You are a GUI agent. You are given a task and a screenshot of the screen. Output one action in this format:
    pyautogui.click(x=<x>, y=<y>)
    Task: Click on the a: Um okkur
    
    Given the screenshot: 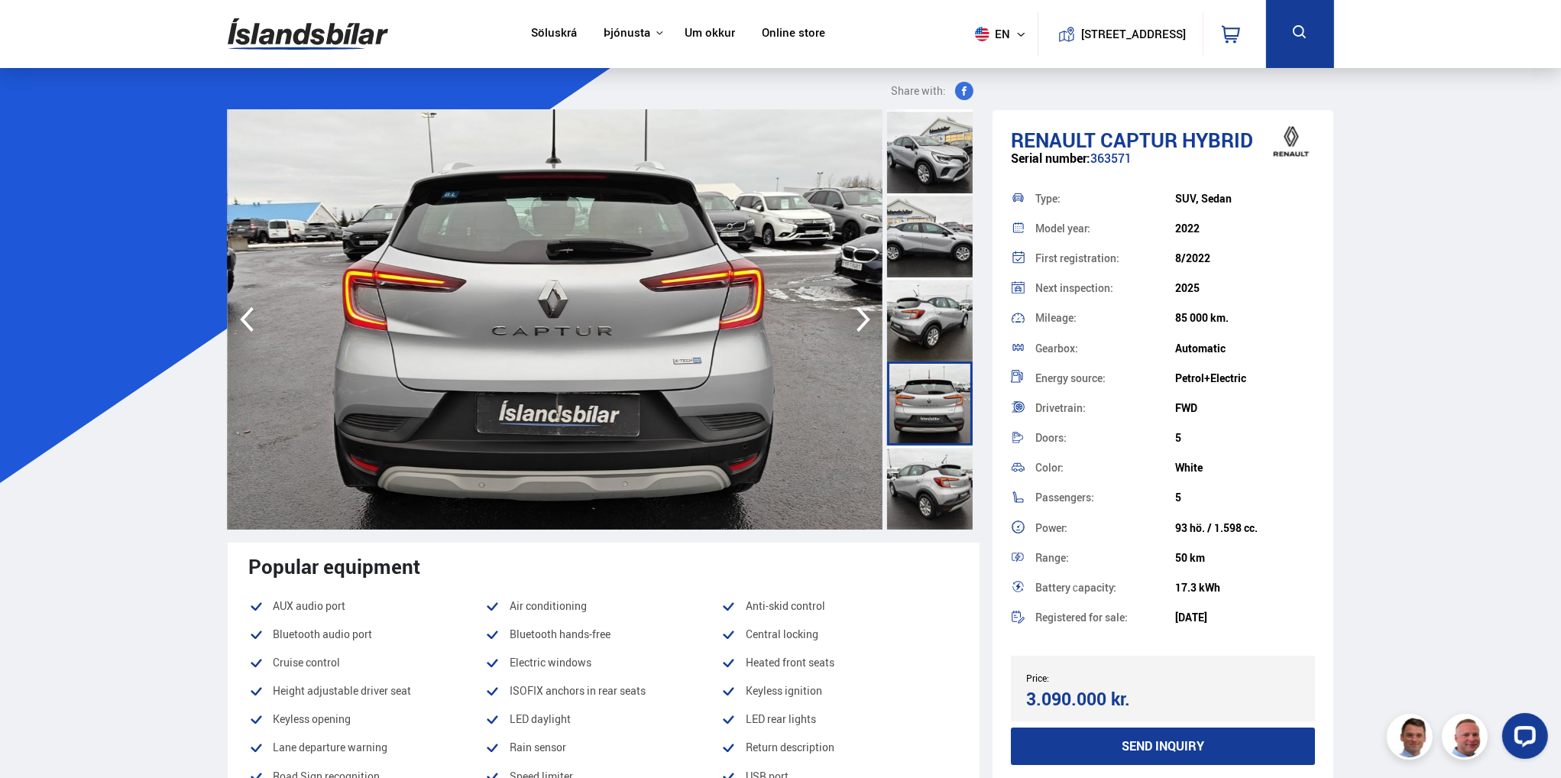 What is the action you would take?
    pyautogui.click(x=710, y=34)
    